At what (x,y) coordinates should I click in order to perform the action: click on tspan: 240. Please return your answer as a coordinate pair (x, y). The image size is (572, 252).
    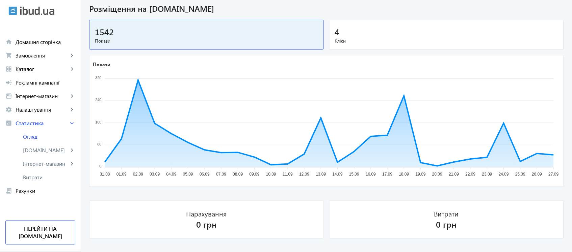
    Looking at the image, I should click on (98, 100).